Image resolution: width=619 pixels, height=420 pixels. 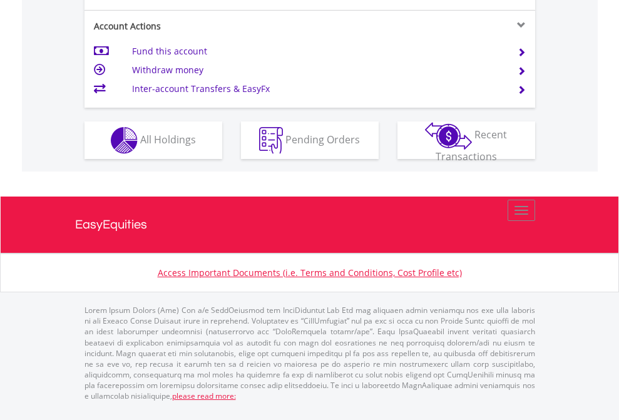 What do you see at coordinates (153, 140) in the screenshot?
I see `button: All Holdings` at bounding box center [153, 140].